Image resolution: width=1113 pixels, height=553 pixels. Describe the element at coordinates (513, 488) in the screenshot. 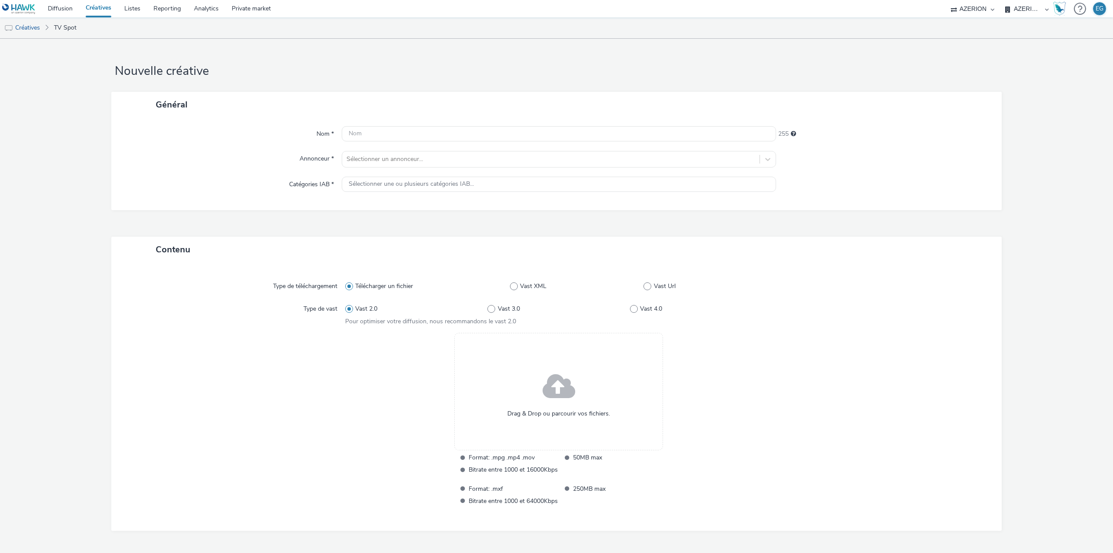

I see `span: Format: .mxf` at that location.